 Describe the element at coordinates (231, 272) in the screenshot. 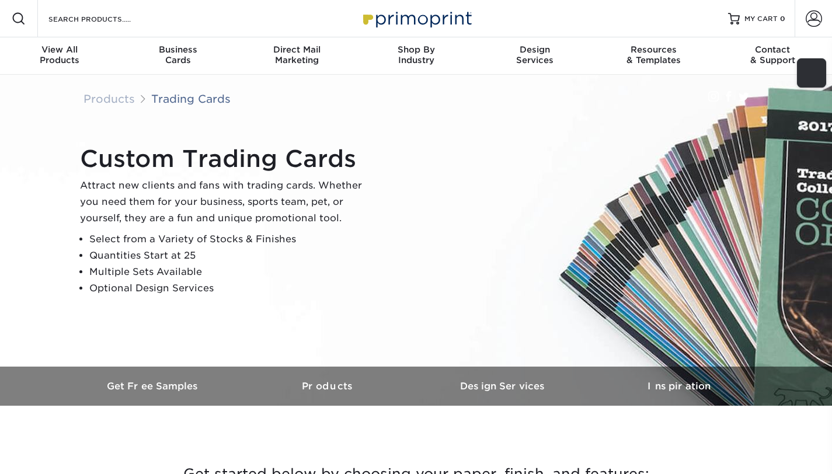

I see `li: Multiple Sets Available` at that location.